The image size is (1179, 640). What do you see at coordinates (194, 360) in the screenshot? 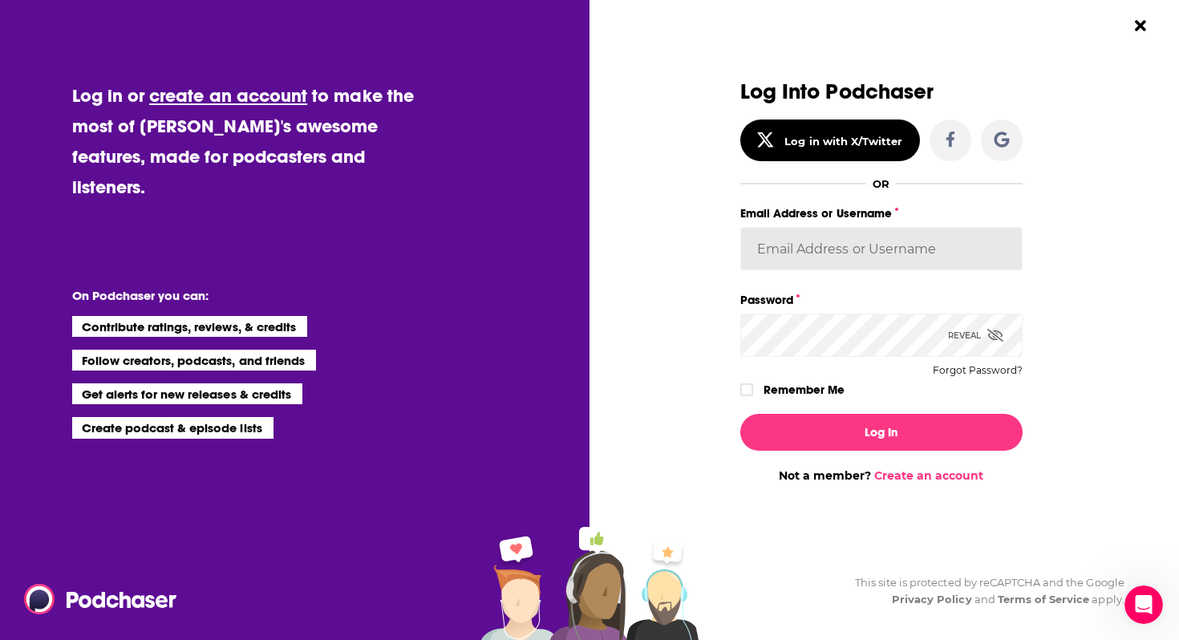
I see `li: Follow creators, podcasts, and friends` at bounding box center [194, 360].